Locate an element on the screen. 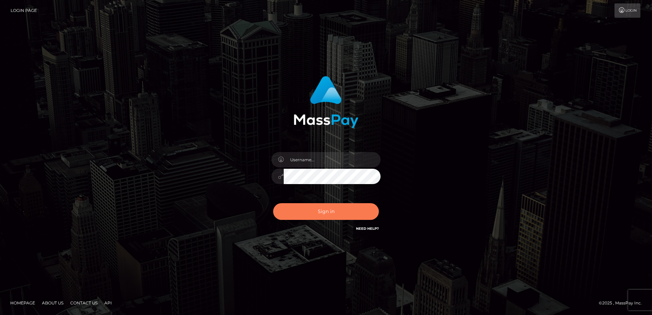  button: Sign in is located at coordinates (326, 211).